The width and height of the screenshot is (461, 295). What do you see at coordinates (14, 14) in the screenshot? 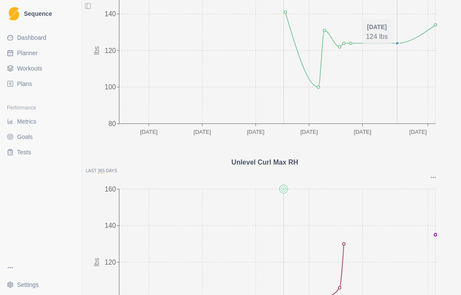
I see `img: Logo` at bounding box center [14, 14].